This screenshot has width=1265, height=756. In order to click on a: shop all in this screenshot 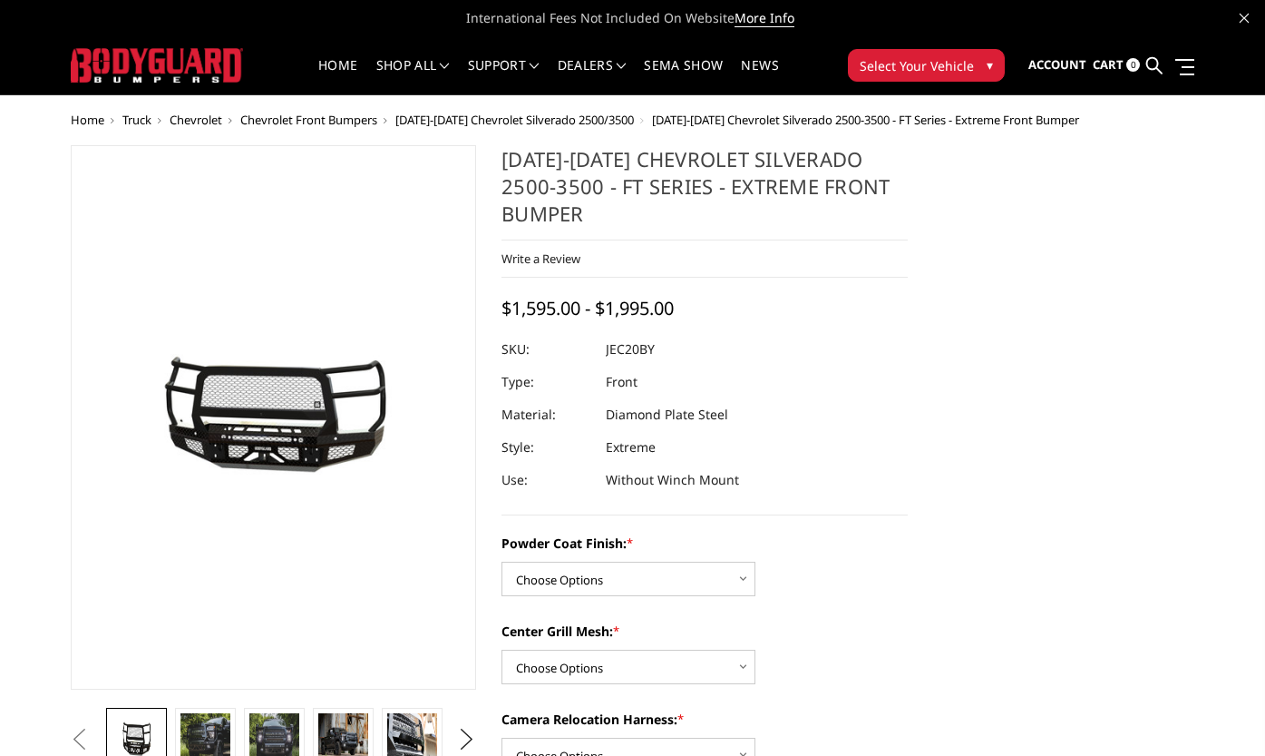, I will do `click(413, 76)`.